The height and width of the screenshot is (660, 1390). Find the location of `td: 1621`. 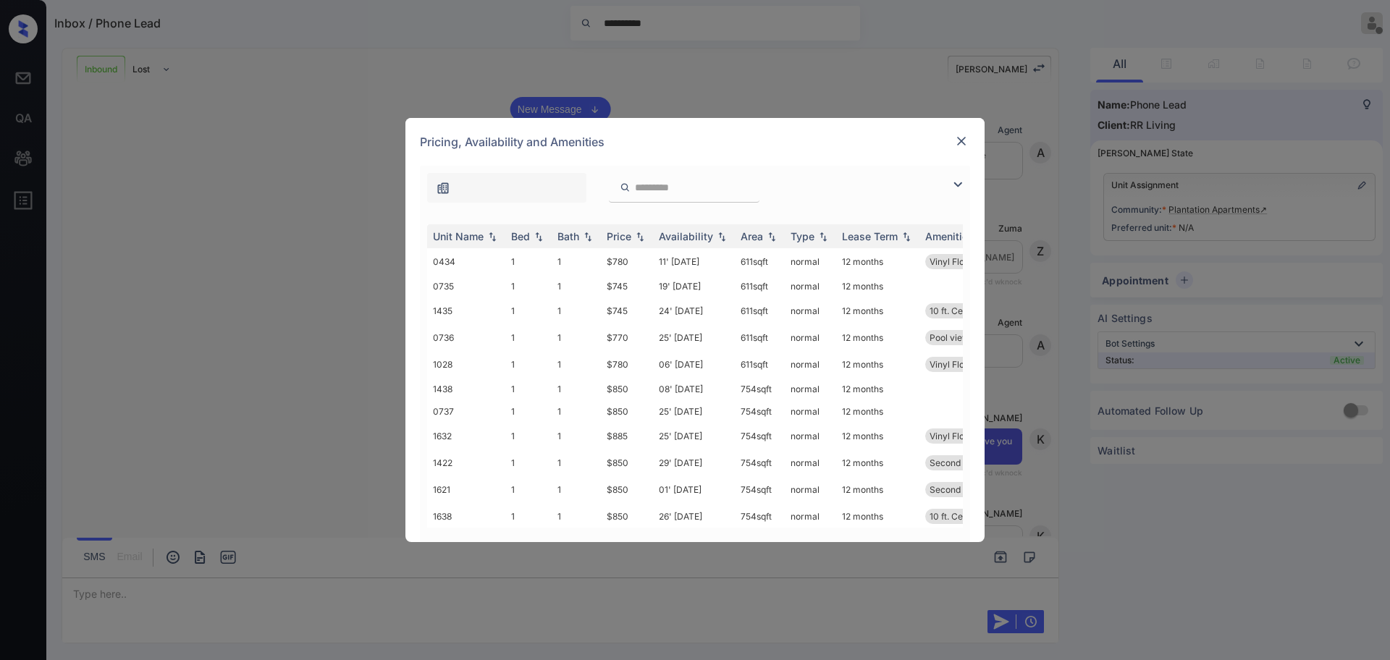

td: 1621 is located at coordinates (466, 489).